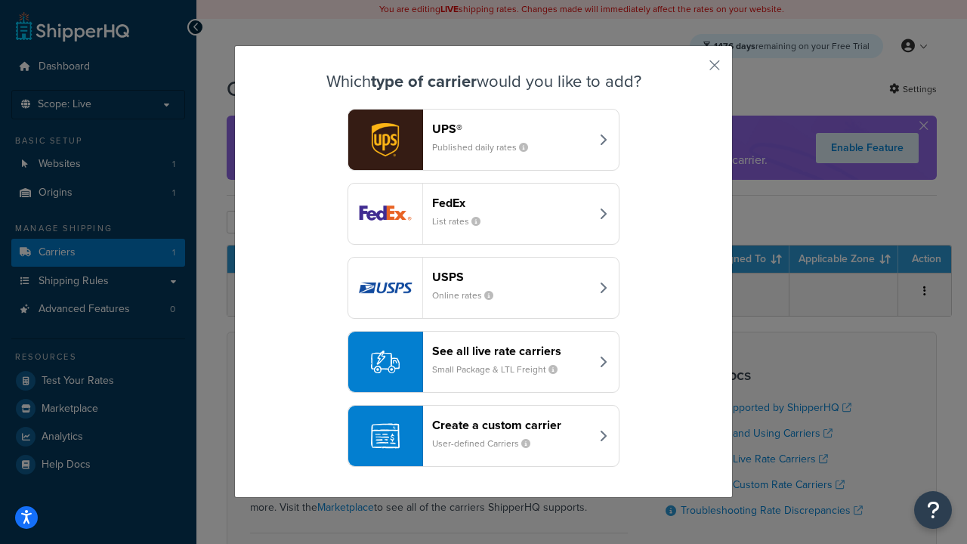  What do you see at coordinates (385, 288) in the screenshot?
I see `img: usps logo` at bounding box center [385, 288].